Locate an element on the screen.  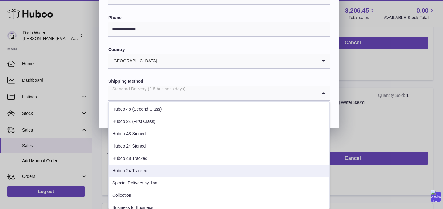
li: Huboo 24 Signed is located at coordinates (219, 147).